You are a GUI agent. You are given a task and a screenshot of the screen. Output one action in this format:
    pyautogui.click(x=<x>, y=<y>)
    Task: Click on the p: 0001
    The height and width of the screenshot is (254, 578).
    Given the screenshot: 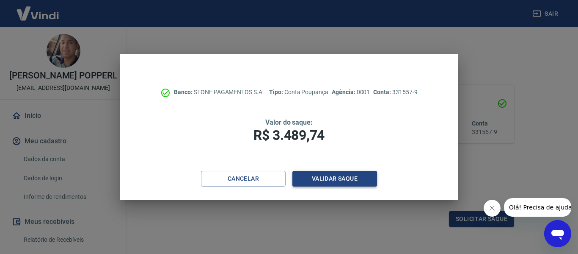 What is the action you would take?
    pyautogui.click(x=351, y=92)
    